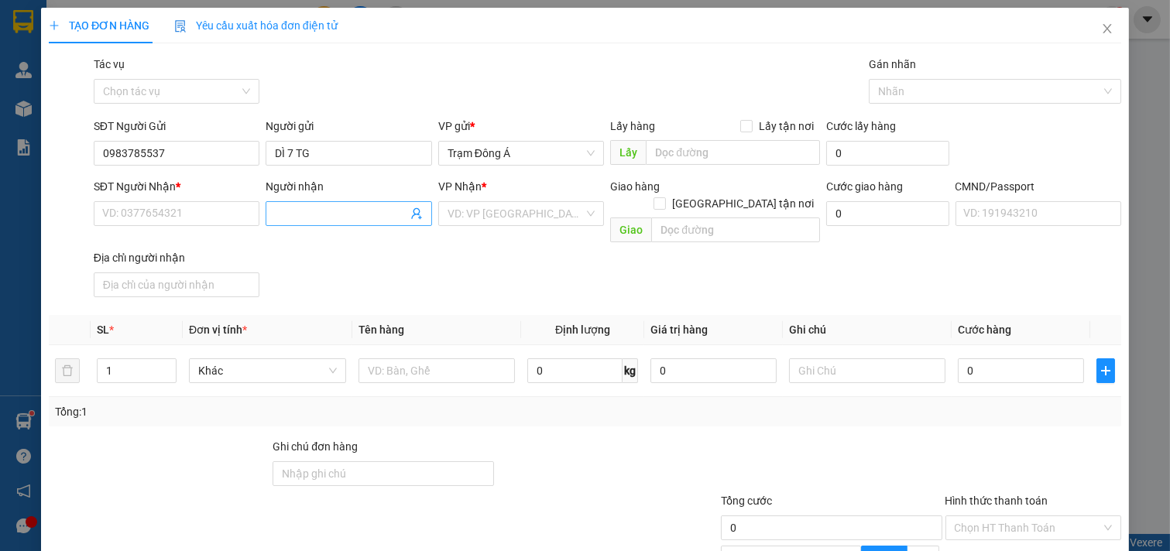 The image size is (1170, 551). What do you see at coordinates (382, 474) in the screenshot?
I see `input: Ghi chú đơn hàng` at bounding box center [382, 474].